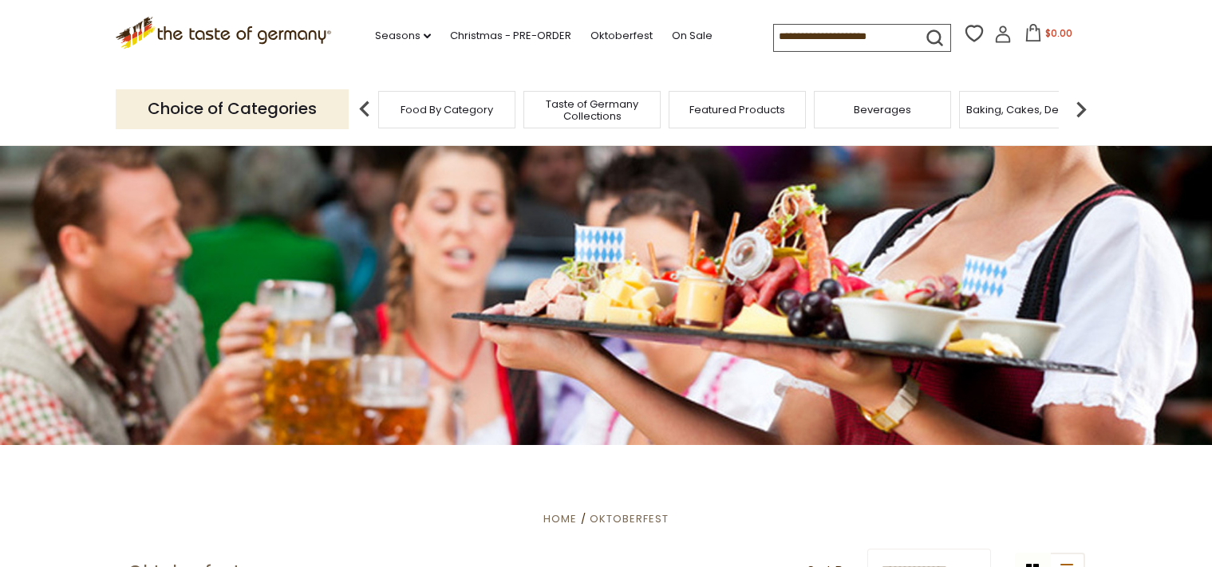 This screenshot has width=1212, height=567. Describe the element at coordinates (403, 36) in the screenshot. I see `a: Seasons` at that location.